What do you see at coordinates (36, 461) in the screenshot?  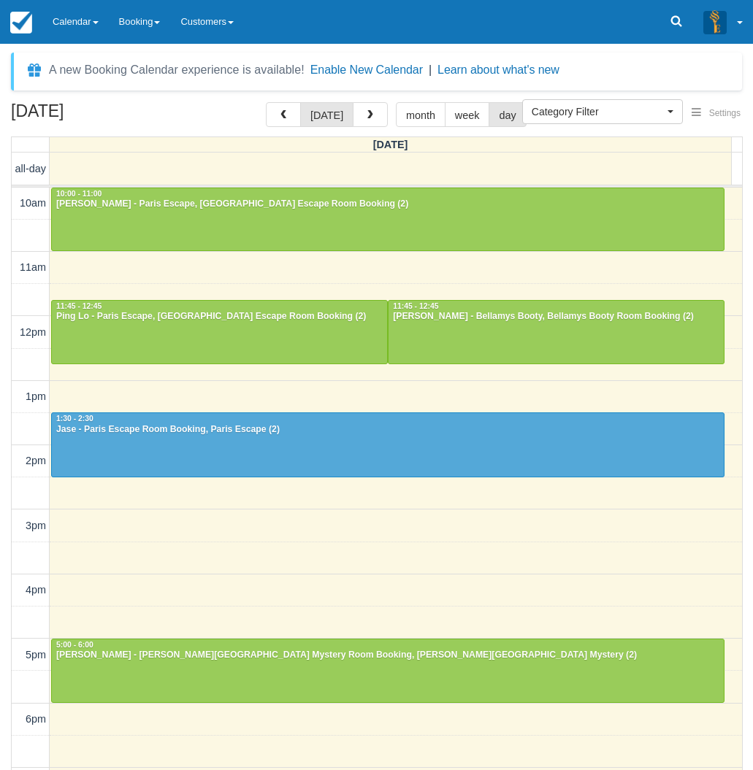 I see `span: 2pm` at bounding box center [36, 461].